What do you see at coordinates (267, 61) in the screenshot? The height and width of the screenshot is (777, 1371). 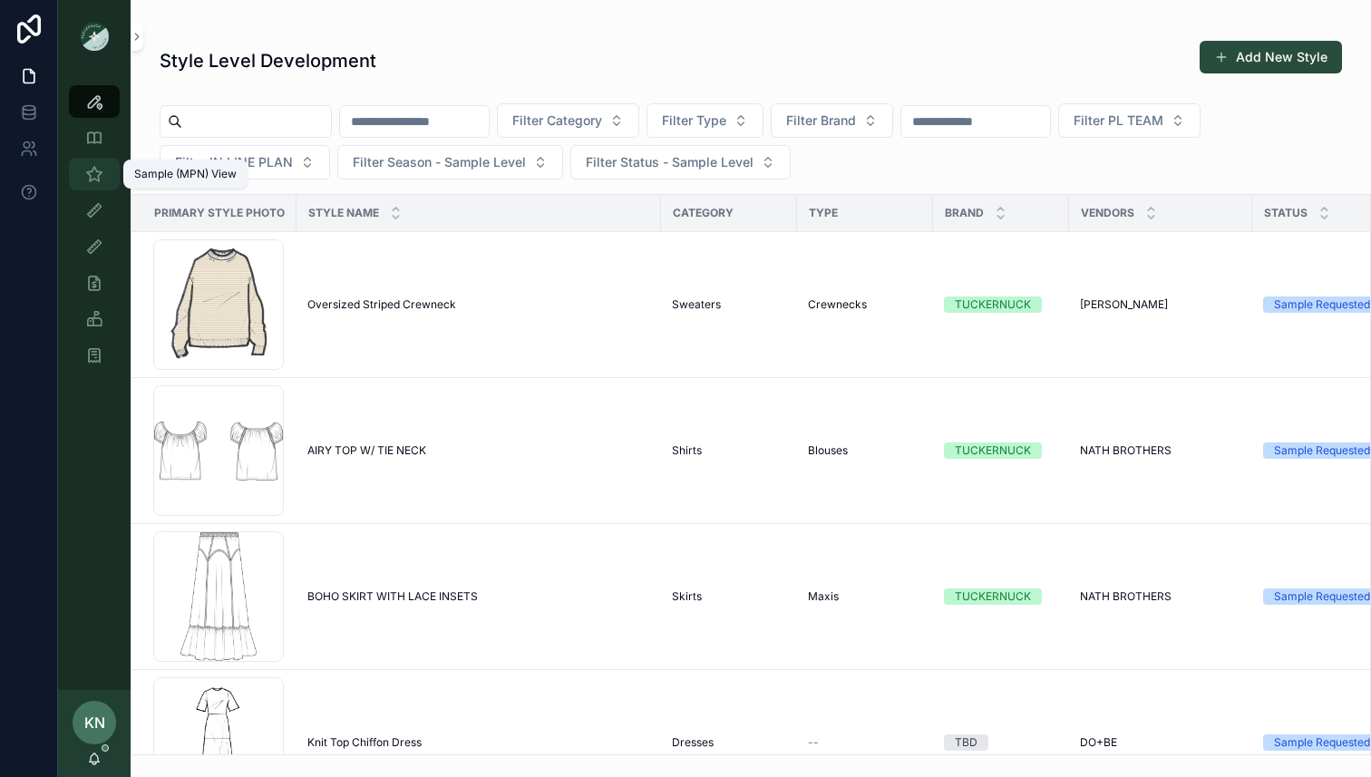 I see `h1: Style Level Development` at bounding box center [267, 61].